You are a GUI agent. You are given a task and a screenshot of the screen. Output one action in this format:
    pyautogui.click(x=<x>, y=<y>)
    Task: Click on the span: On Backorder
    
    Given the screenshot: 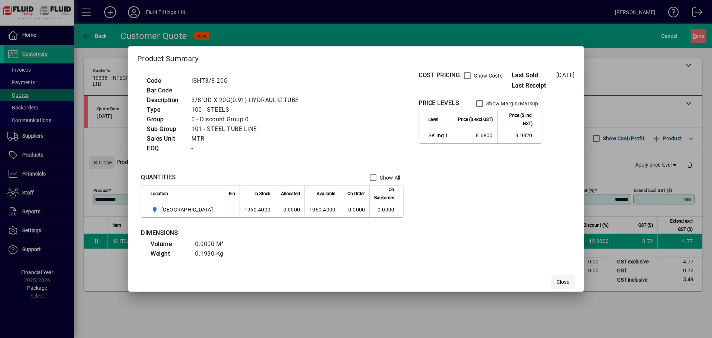 What is the action you would take?
    pyautogui.click(x=384, y=194)
    